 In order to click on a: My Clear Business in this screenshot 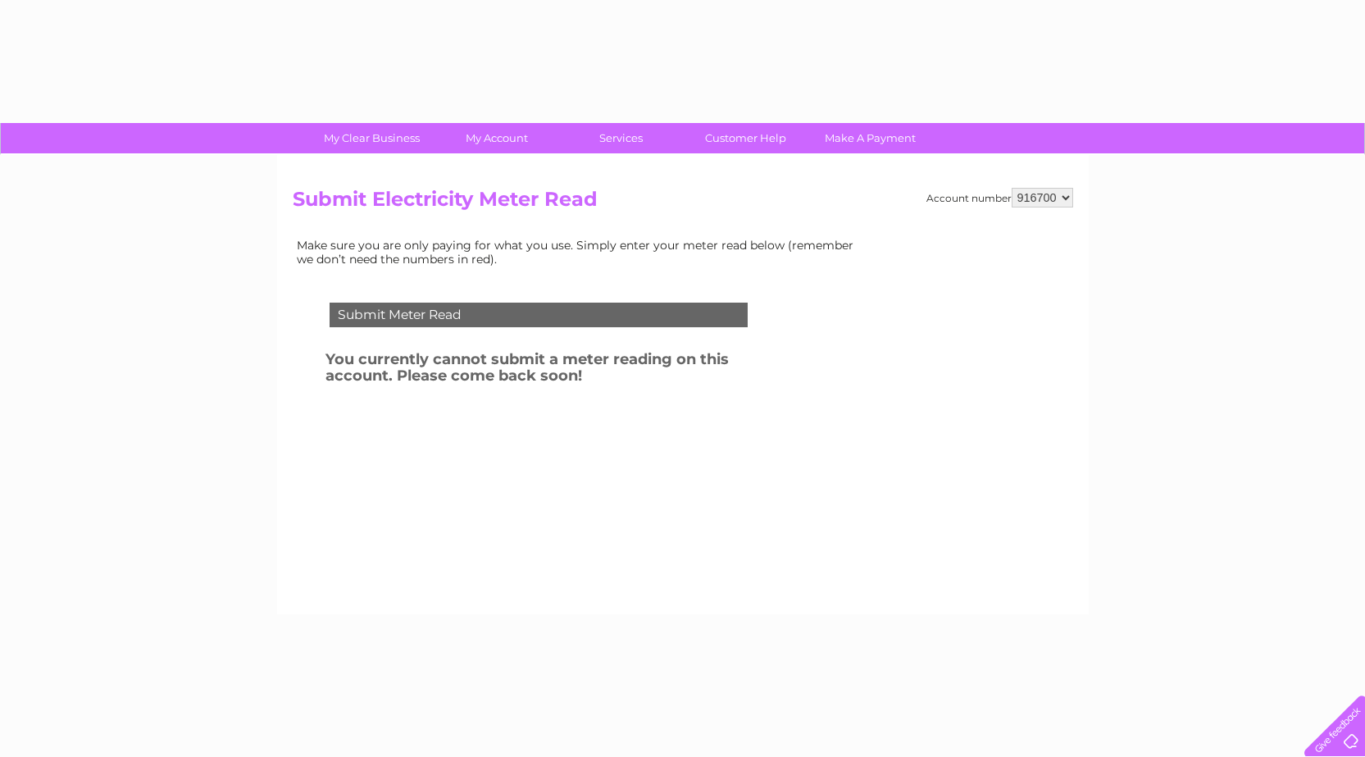, I will do `click(371, 138)`.